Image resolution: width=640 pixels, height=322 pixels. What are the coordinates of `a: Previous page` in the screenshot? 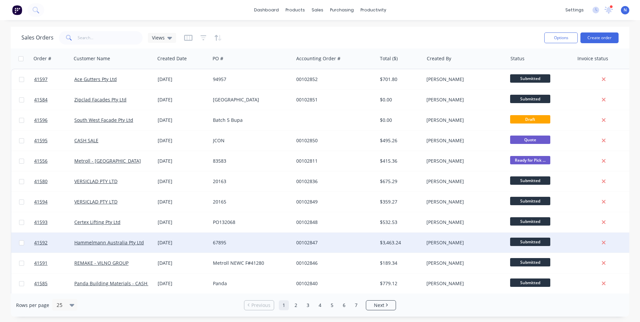 It's located at (259, 305).